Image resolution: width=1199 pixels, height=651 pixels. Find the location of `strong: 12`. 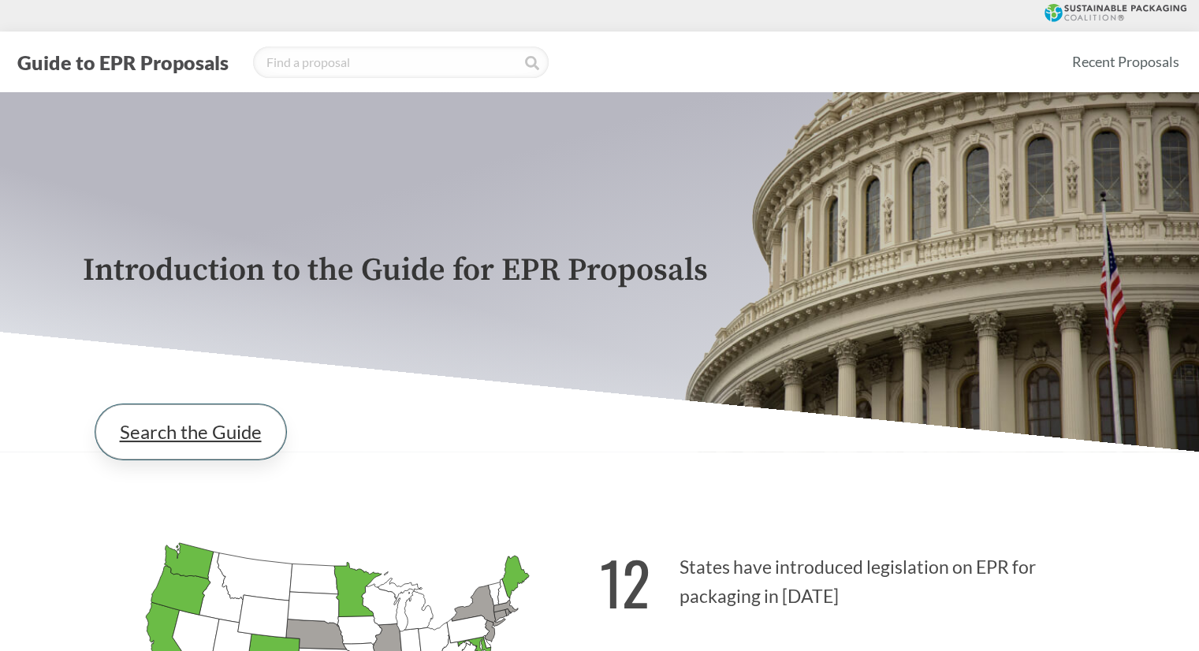

strong: 12 is located at coordinates (625, 582).